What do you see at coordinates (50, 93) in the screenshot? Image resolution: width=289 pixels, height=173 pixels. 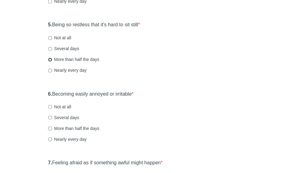 I see `strong: 6.` at bounding box center [50, 93].